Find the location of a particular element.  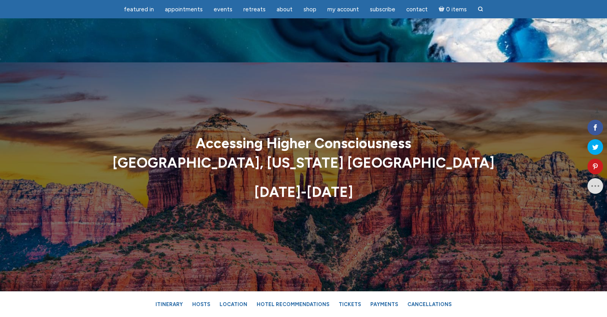

span: 1 is located at coordinates (597, 111).